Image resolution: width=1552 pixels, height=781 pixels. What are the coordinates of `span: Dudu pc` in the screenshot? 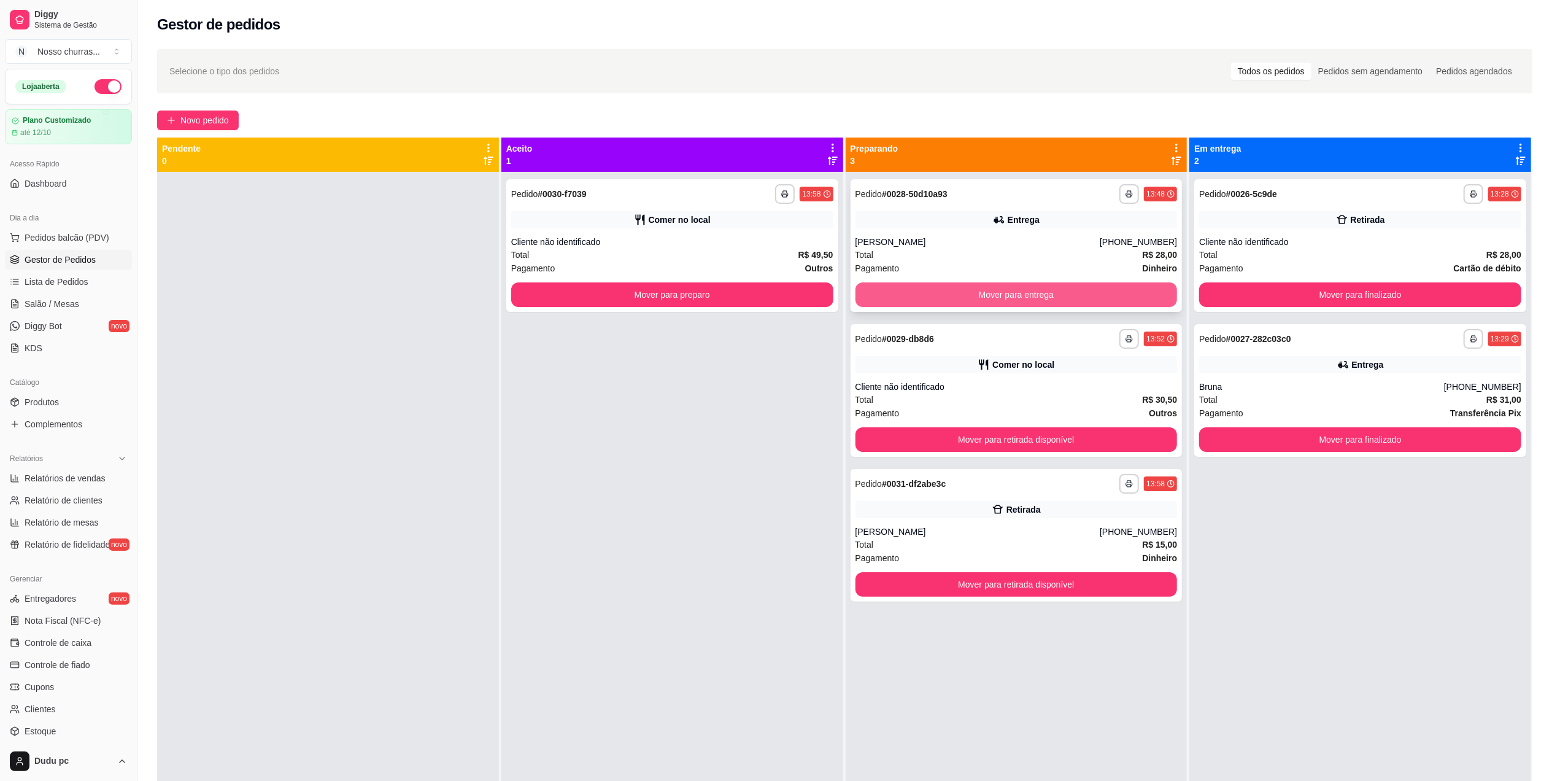 It's located at (73, 761).